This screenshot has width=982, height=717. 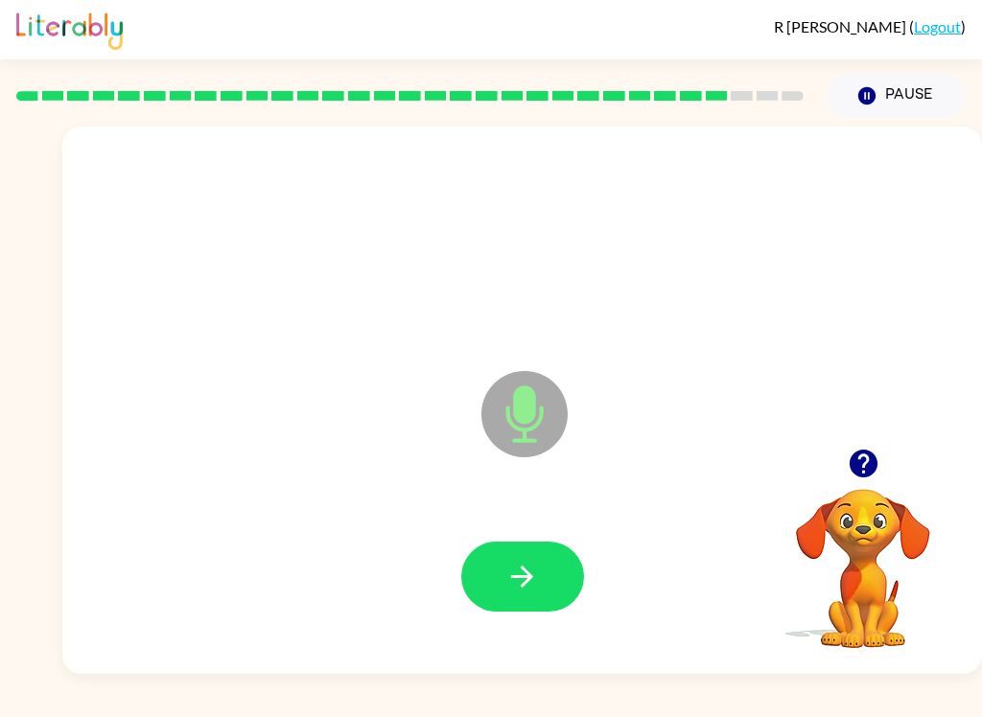 I want to click on a: Logout, so click(x=937, y=26).